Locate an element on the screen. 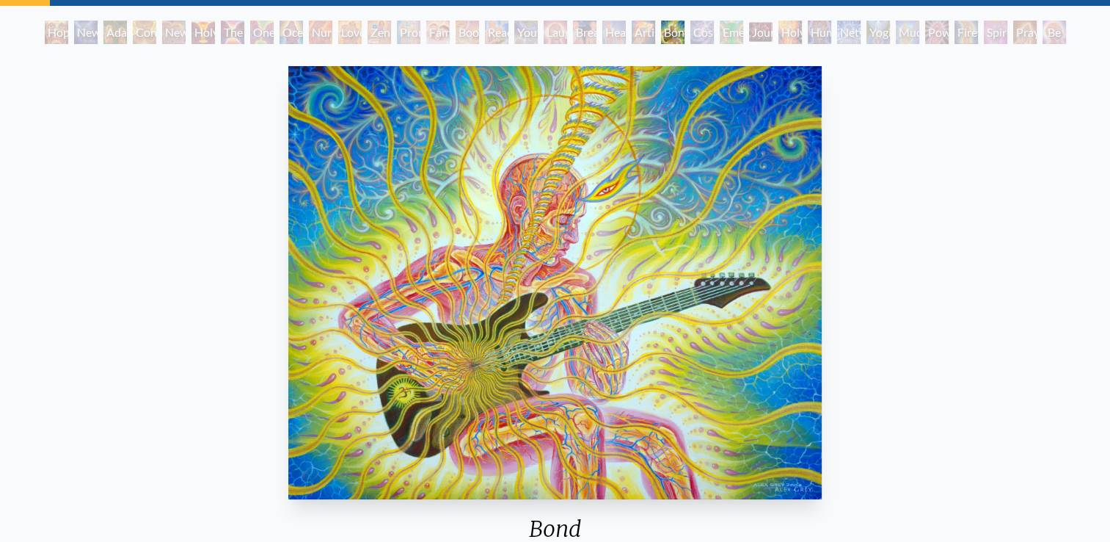 This screenshot has height=542, width=1110. div: Mudra is located at coordinates (908, 32).